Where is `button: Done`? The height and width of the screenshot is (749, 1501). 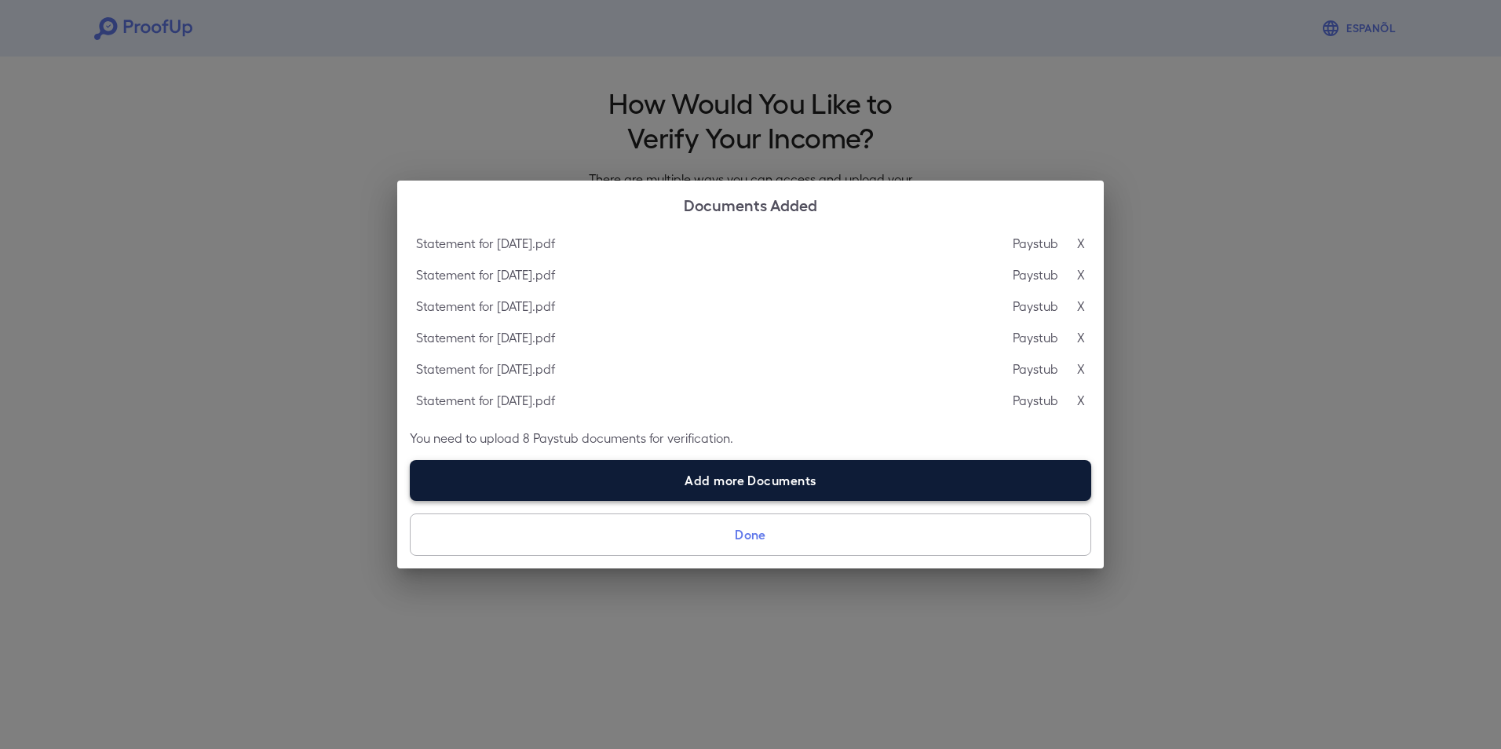 button: Done is located at coordinates (751, 535).